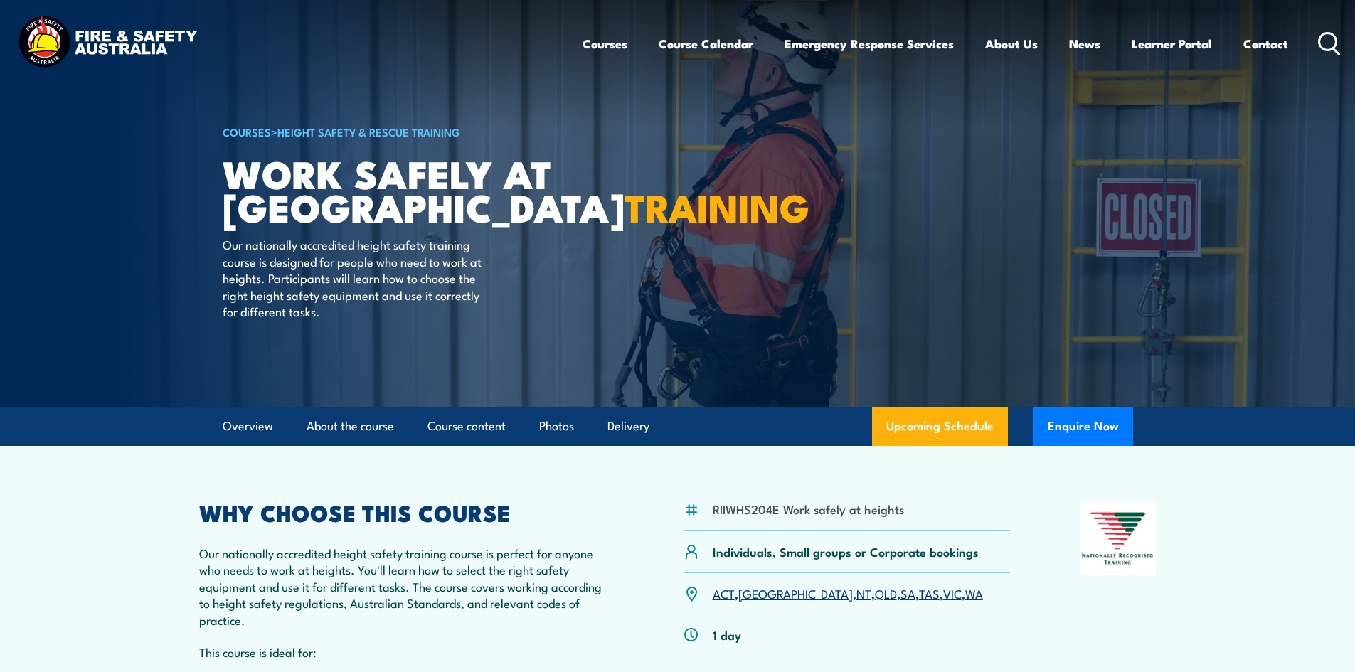 This screenshot has width=1355, height=672. Describe the element at coordinates (407, 651) in the screenshot. I see `p: This course is ideal for:` at that location.